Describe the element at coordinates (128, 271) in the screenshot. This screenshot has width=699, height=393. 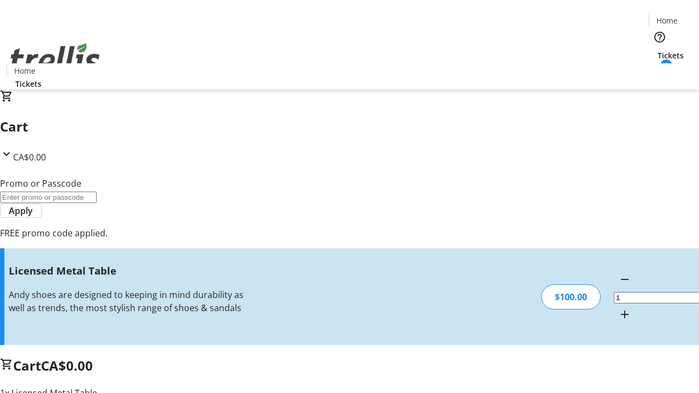
I see `h3: Licensed Metal Table` at that location.